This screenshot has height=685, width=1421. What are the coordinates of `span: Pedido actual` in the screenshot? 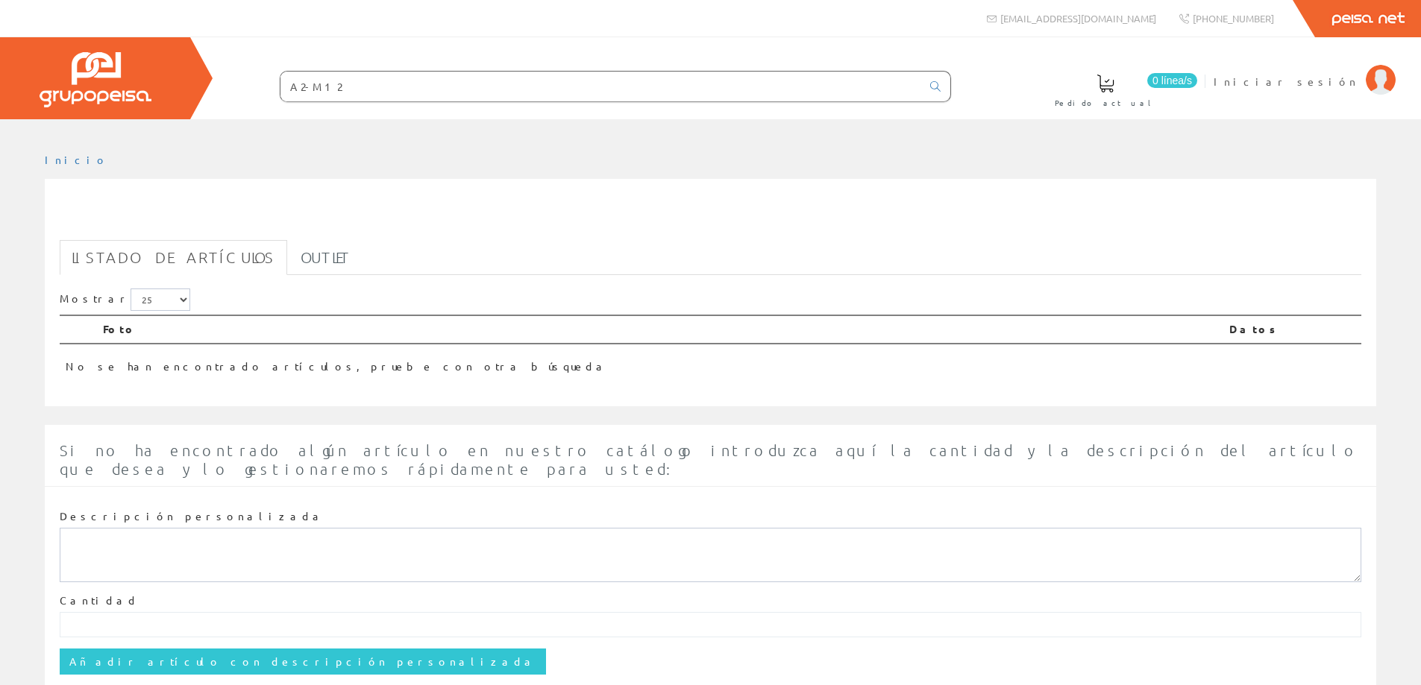 It's located at (1105, 103).